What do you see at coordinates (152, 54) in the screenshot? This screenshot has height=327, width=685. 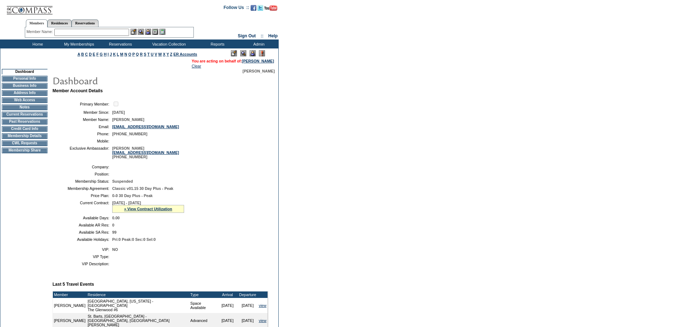 I see `a: U` at bounding box center [152, 54].